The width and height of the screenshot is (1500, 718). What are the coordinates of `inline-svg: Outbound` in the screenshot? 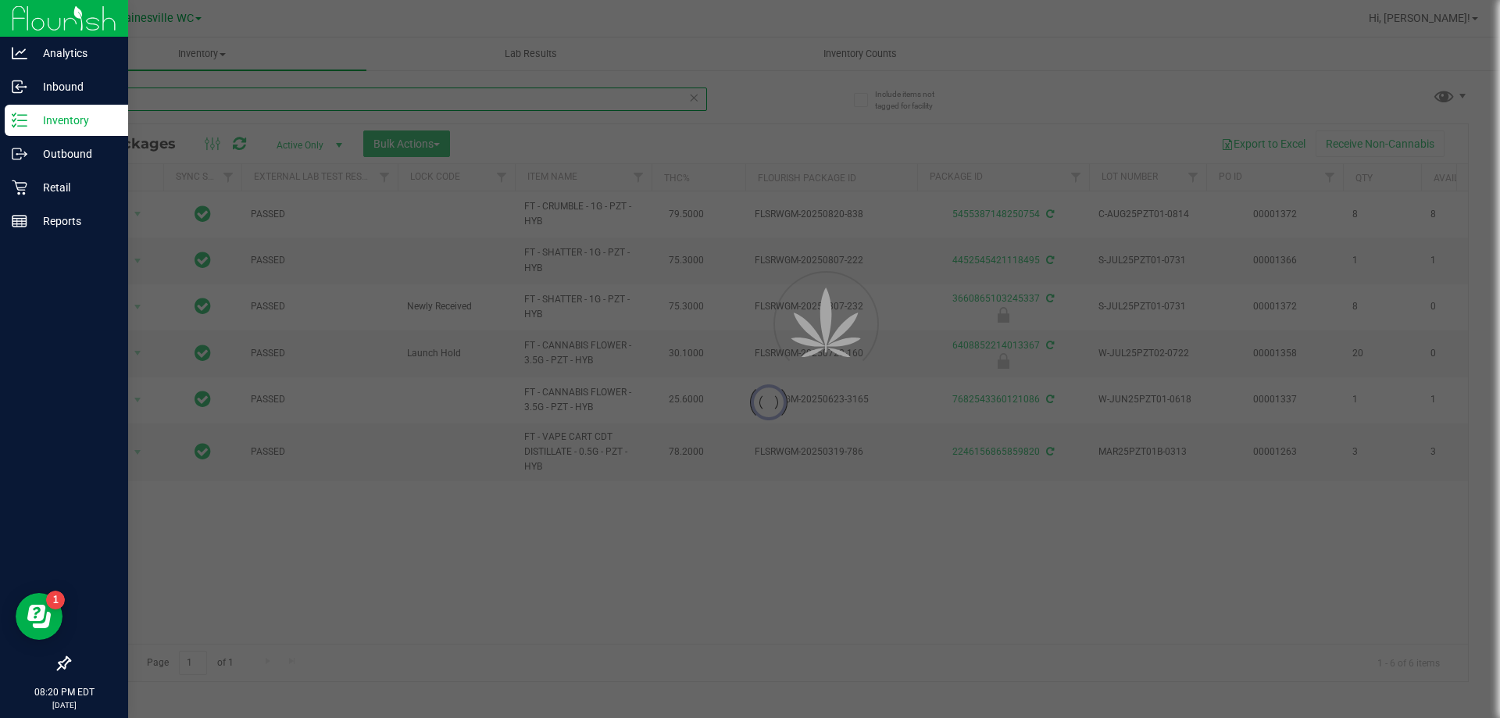 It's located at (20, 154).